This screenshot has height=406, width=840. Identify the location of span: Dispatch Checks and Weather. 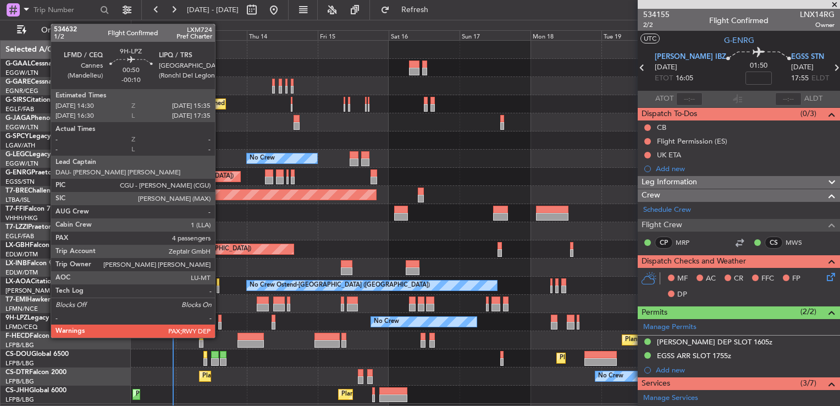
(694, 261).